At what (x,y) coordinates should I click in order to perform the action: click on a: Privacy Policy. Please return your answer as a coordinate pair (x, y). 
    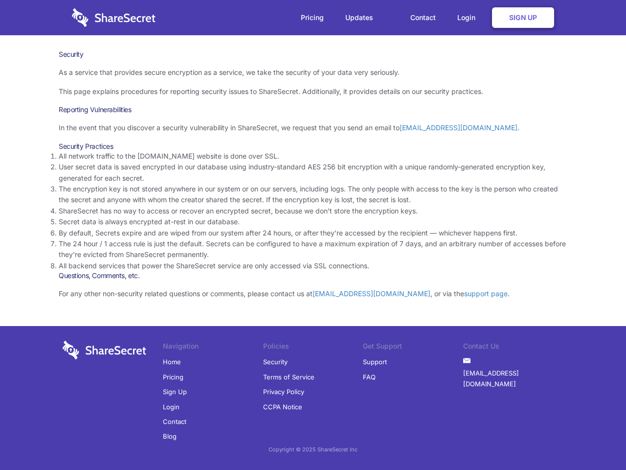
    Looking at the image, I should click on (284, 391).